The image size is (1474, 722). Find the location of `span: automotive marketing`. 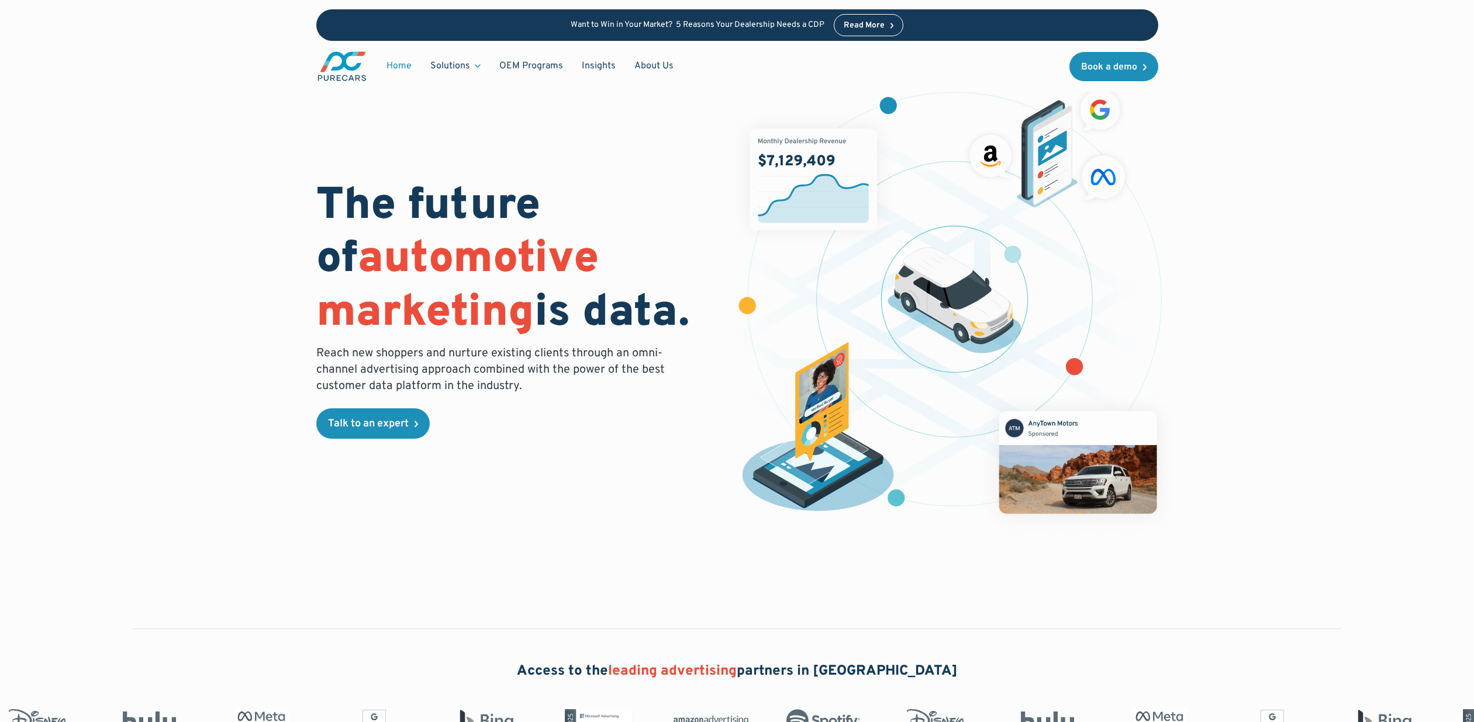

span: automotive marketing is located at coordinates (457, 286).